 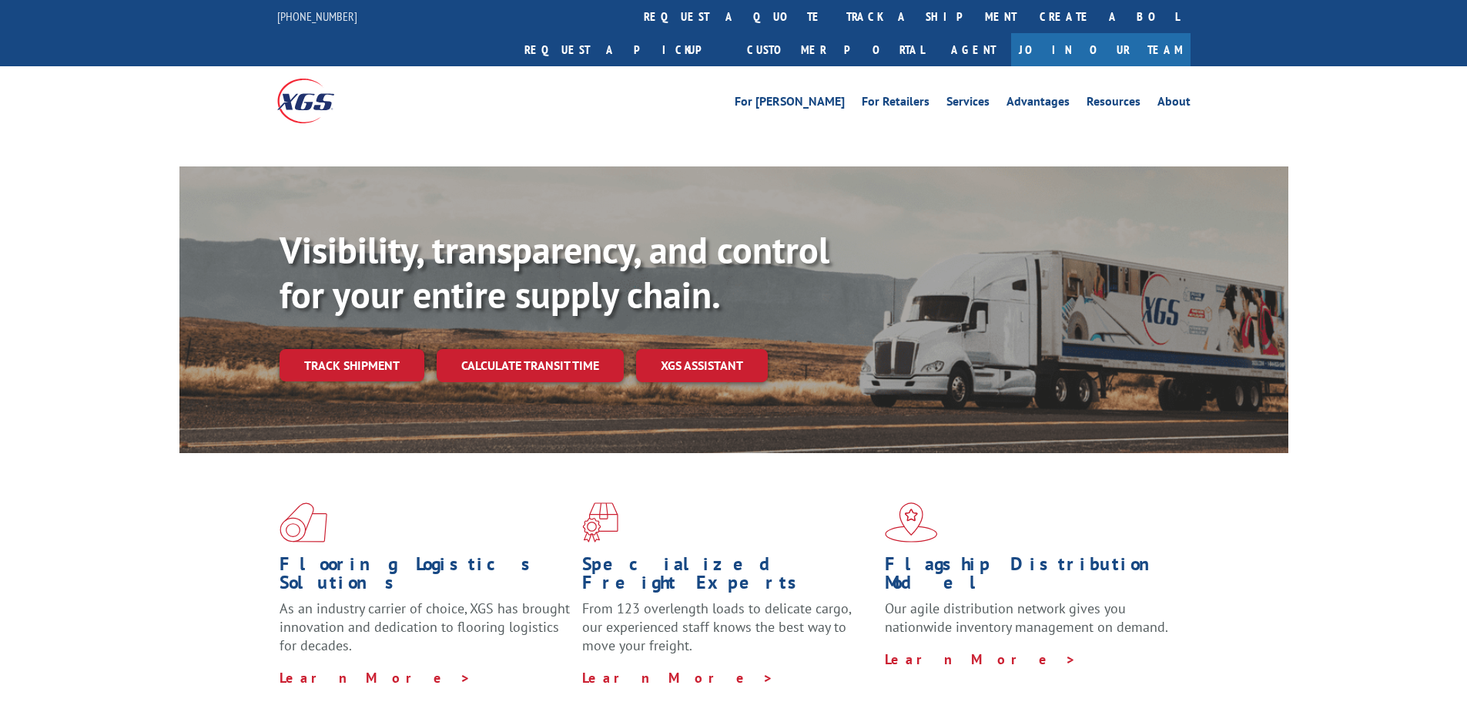 What do you see at coordinates (1038, 104) in the screenshot?
I see `a: Advantages` at bounding box center [1038, 104].